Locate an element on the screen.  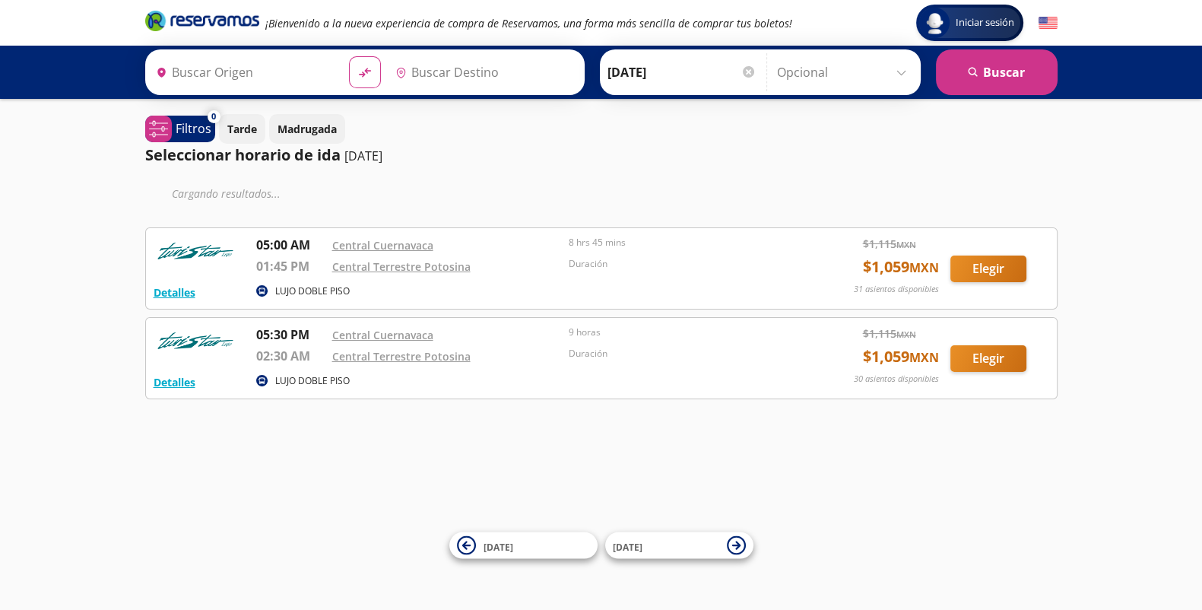
p: Seleccionar horario de ida is located at coordinates (243, 155).